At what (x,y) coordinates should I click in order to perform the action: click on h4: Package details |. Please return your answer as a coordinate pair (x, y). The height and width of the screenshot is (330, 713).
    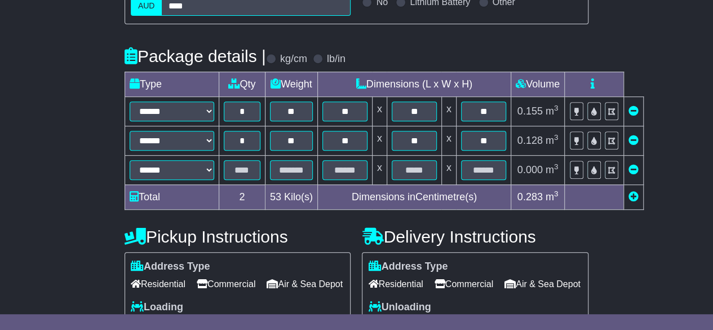
    Looking at the image, I should click on (195, 56).